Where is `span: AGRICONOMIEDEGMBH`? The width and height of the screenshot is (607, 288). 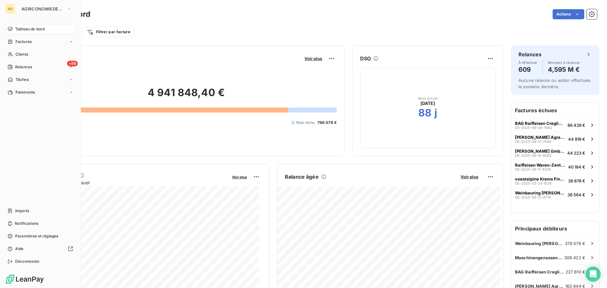 span: AGRICONOMIEDEGMBH is located at coordinates (43, 9).